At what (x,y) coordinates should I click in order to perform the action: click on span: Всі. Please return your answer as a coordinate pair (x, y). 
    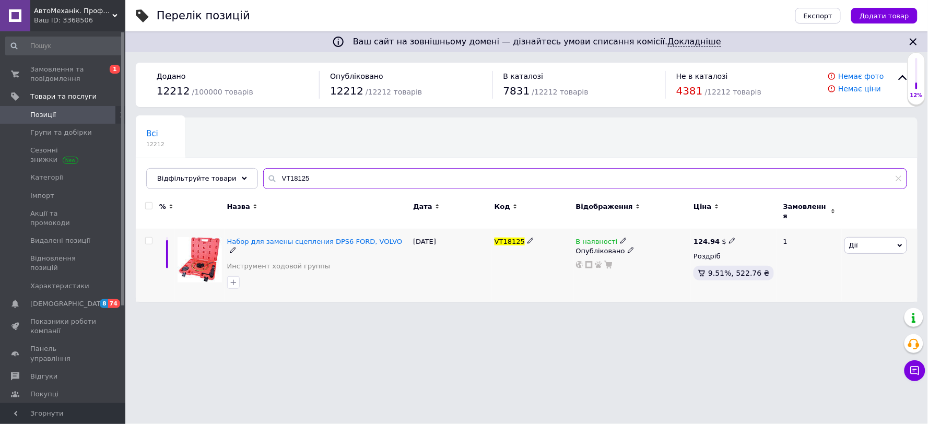
    Looking at the image, I should click on (152, 134).